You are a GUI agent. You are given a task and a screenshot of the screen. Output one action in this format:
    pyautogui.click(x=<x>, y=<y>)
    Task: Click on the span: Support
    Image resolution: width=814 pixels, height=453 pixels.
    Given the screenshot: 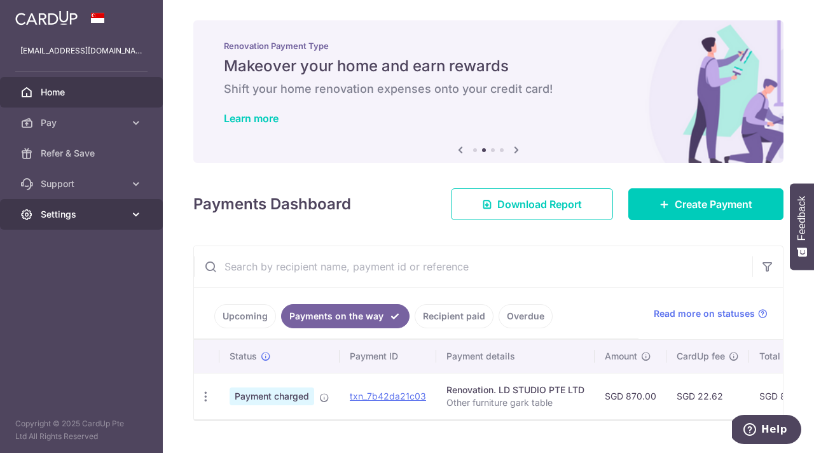 What is the action you would take?
    pyautogui.click(x=83, y=184)
    